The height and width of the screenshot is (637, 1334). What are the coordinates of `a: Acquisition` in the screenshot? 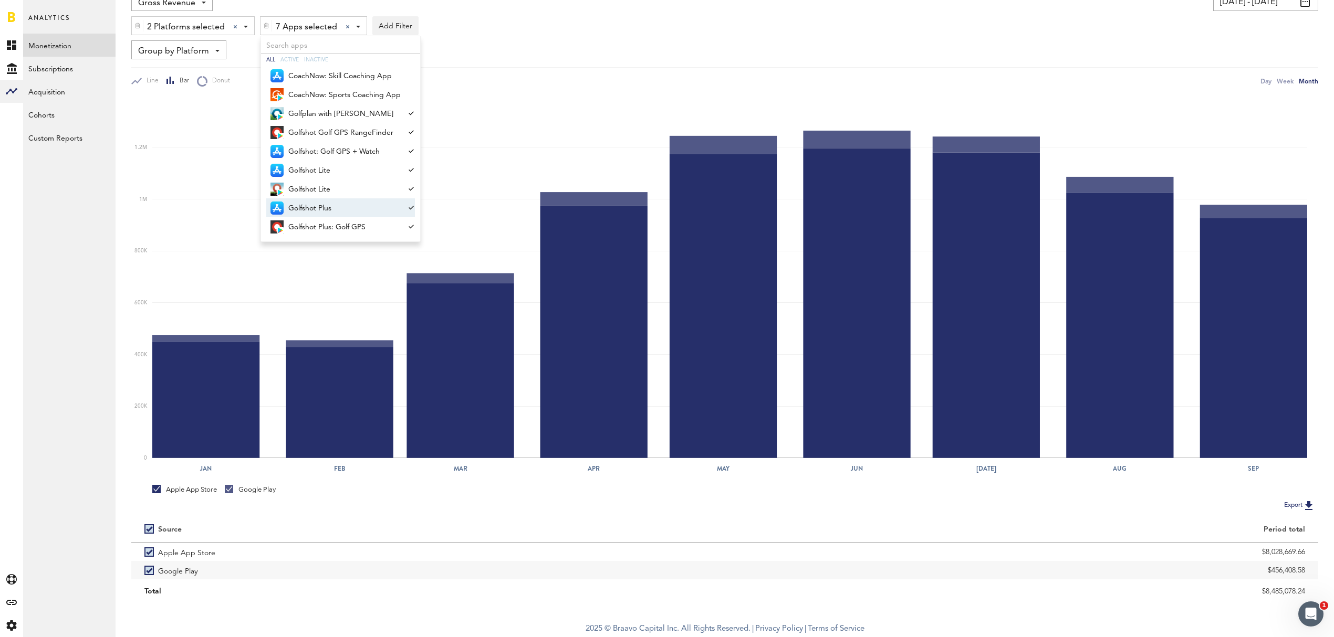 It's located at (69, 91).